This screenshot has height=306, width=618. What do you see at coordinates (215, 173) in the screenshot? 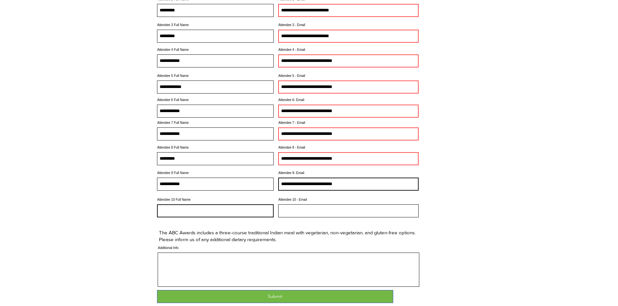
I see `label: Attendee 9 Full Name` at bounding box center [215, 173].